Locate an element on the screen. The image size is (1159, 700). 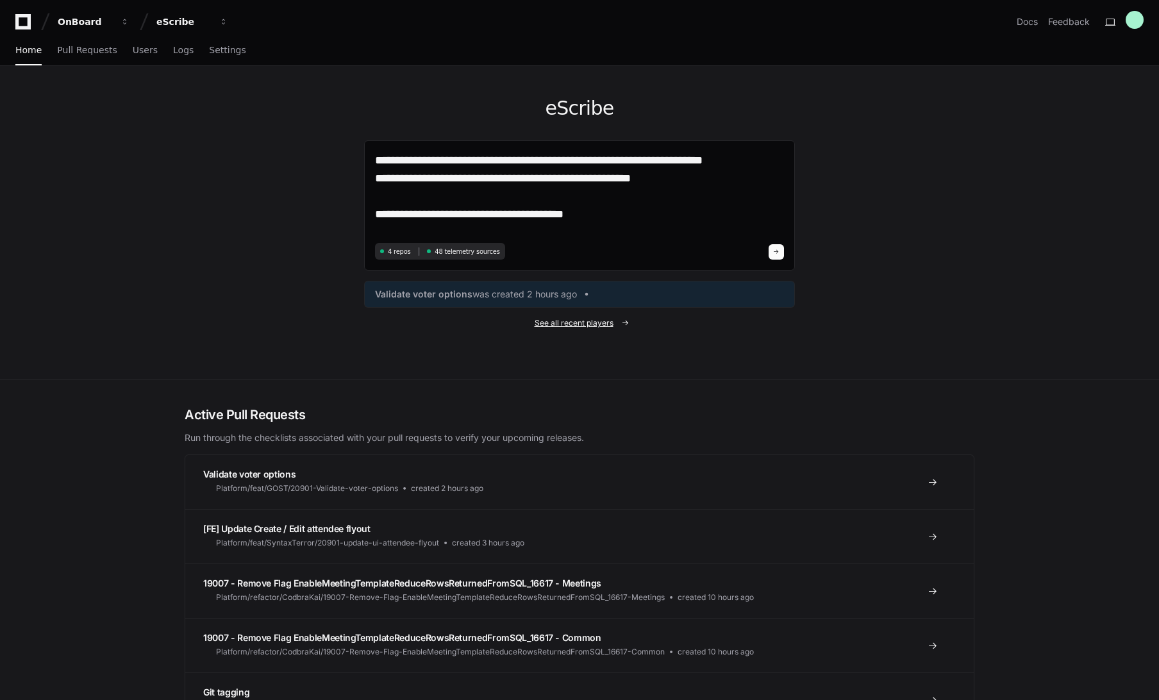
a: Settings is located at coordinates (227, 51).